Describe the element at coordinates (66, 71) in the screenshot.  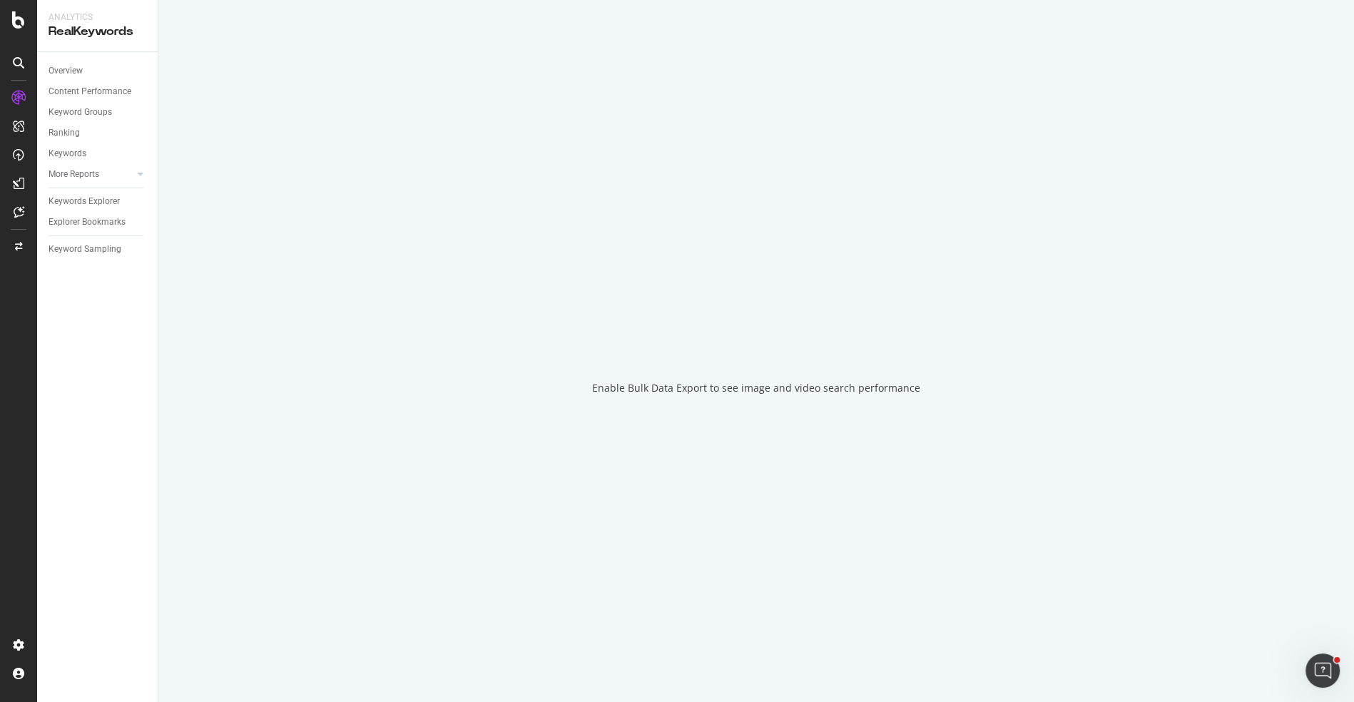
I see `div: Overview` at that location.